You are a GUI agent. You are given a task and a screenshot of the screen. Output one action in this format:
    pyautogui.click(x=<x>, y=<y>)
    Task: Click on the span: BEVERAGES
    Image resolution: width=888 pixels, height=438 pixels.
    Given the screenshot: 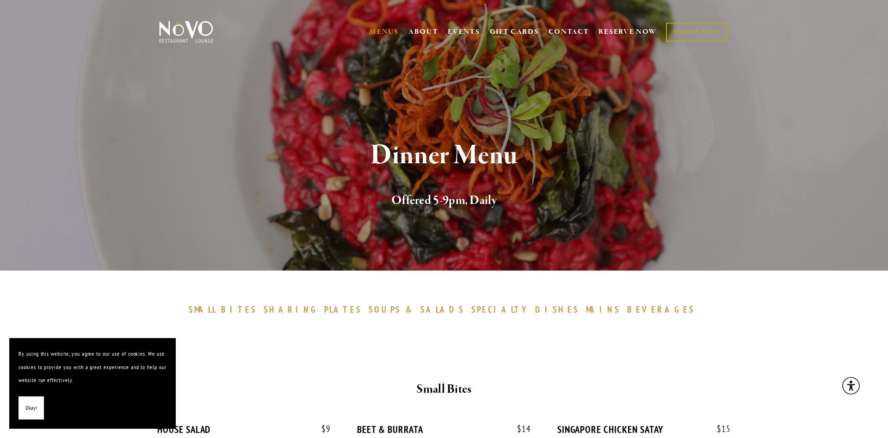 What is the action you would take?
    pyautogui.click(x=661, y=309)
    